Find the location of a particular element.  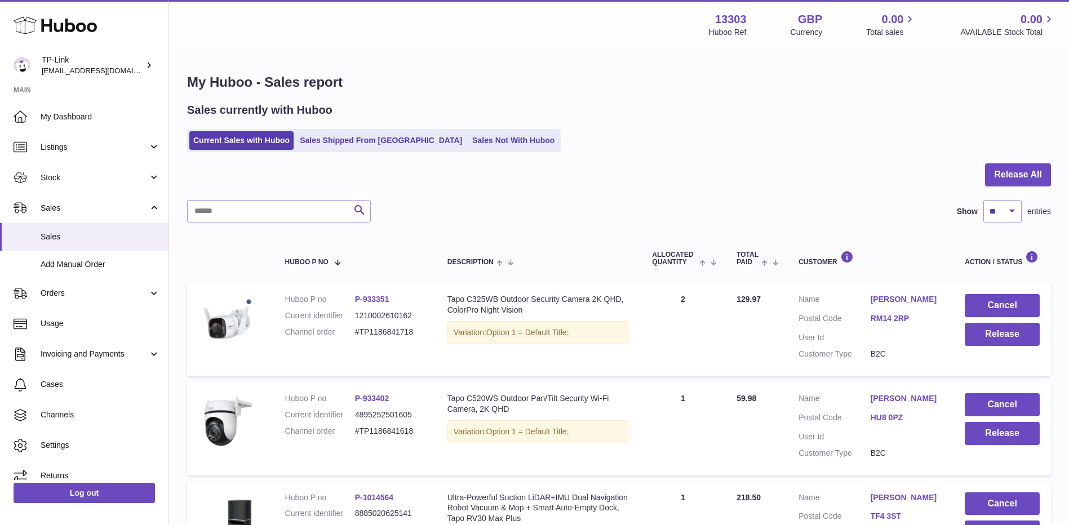

span: Stock is located at coordinates (94, 177).